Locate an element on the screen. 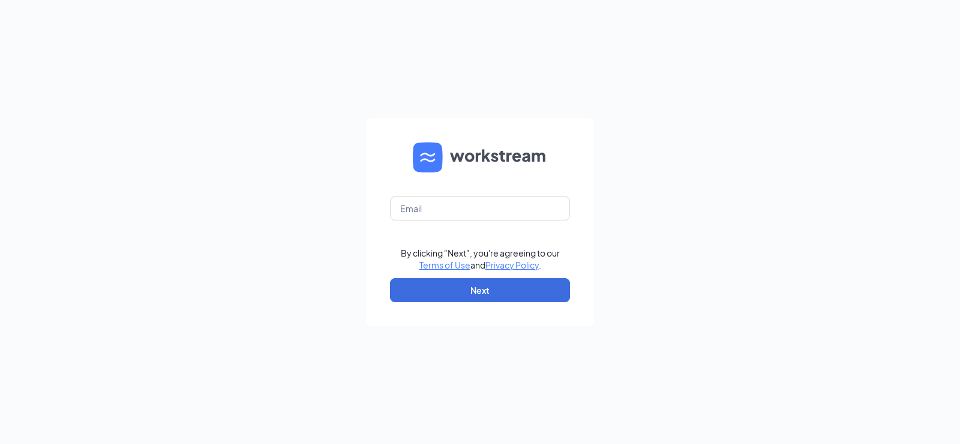  button: Next is located at coordinates (480, 290).